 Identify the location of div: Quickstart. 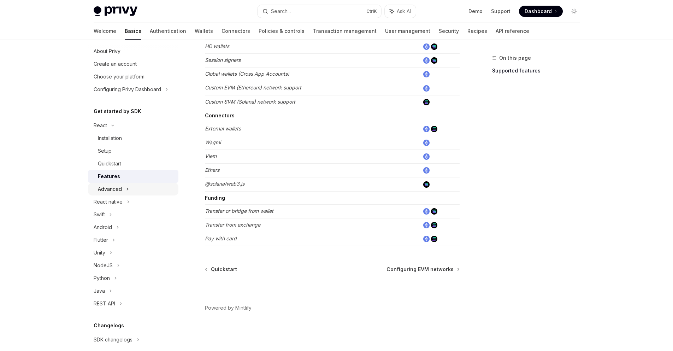
(110, 164).